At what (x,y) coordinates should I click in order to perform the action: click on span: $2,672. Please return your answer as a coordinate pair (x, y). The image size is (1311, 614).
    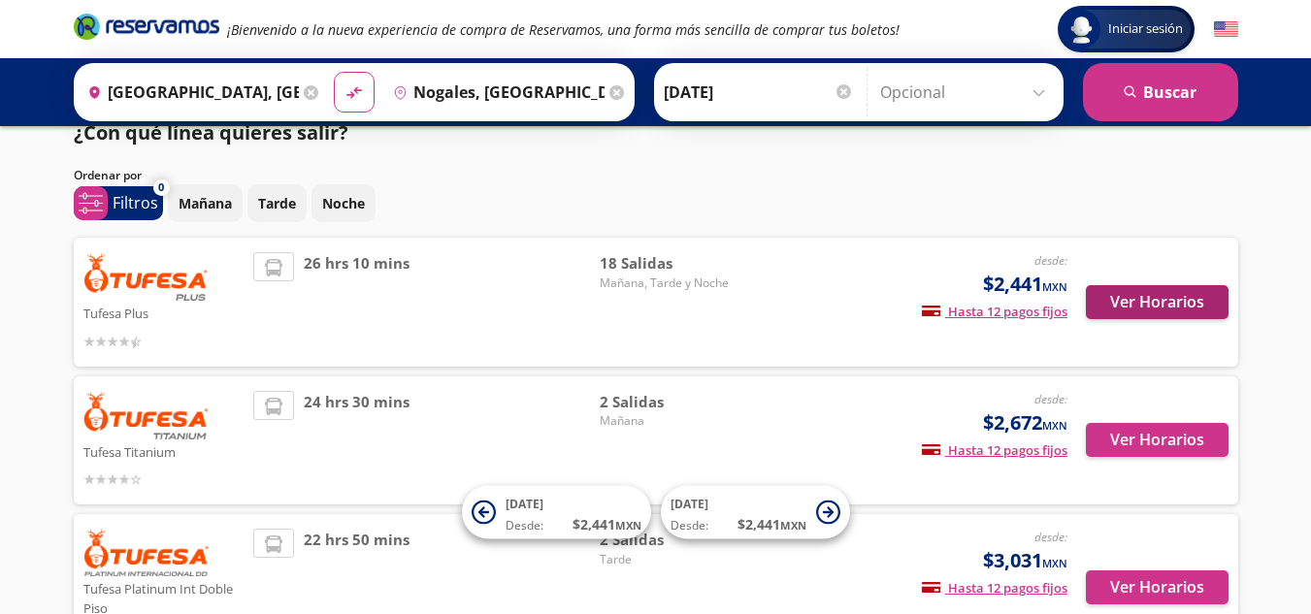
    Looking at the image, I should click on (1025, 423).